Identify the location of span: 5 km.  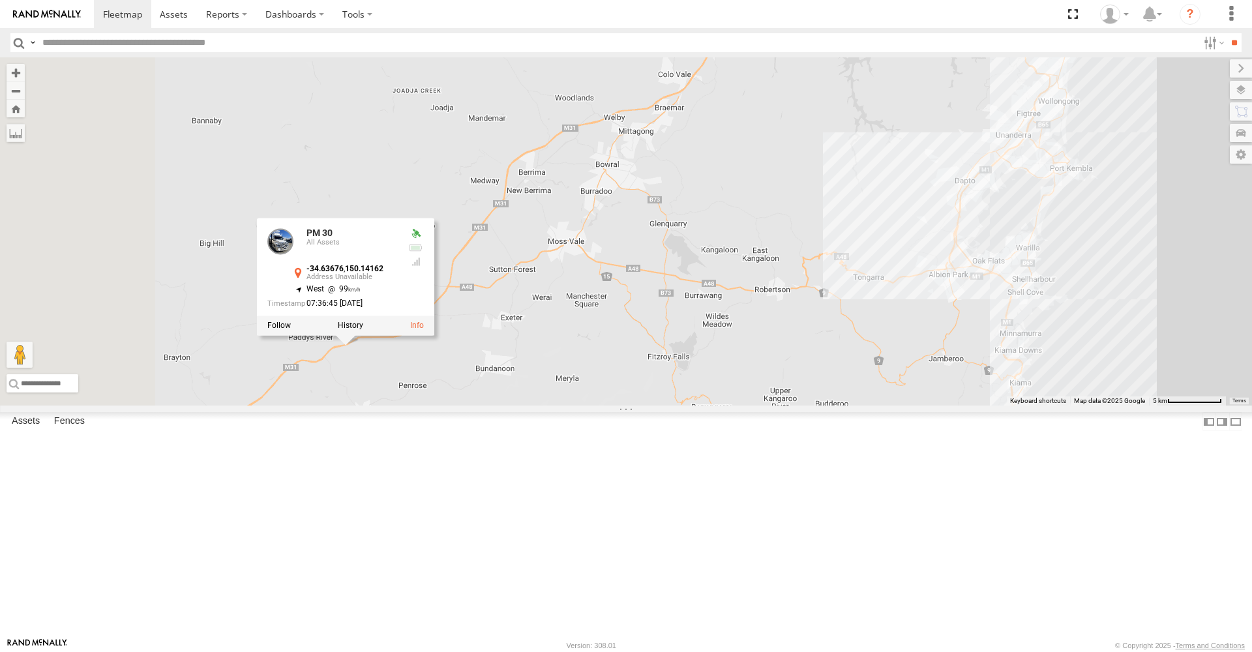
(1160, 400).